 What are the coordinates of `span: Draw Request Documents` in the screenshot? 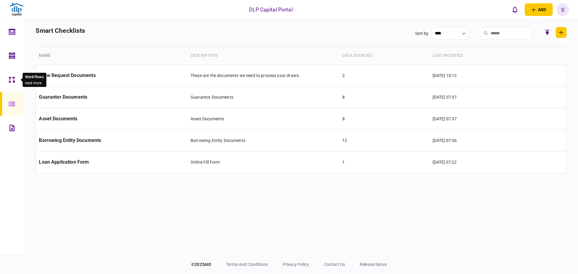 It's located at (67, 75).